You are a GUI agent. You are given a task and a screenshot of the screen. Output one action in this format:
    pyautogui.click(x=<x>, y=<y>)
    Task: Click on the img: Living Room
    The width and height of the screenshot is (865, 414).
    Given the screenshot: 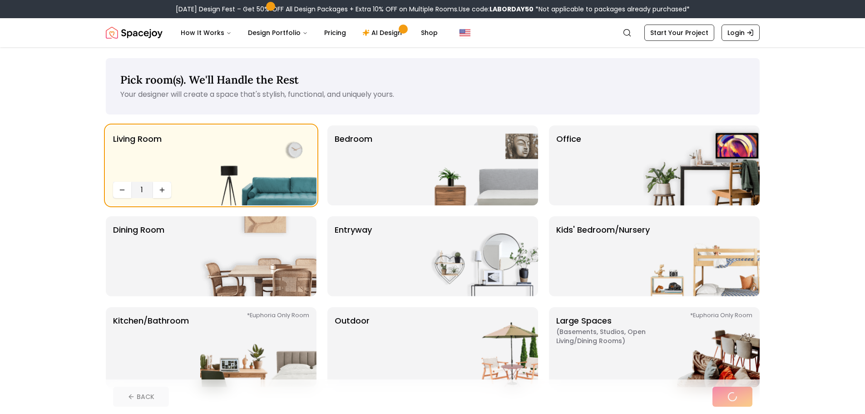 What is the action you would take?
    pyautogui.click(x=258, y=165)
    